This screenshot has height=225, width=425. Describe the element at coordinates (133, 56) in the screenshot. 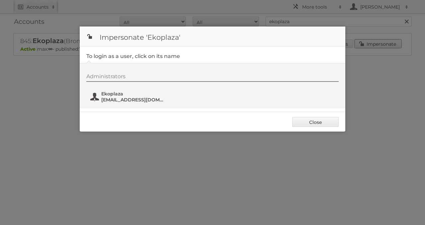

I see `legend: To login as a user, click on its name` at that location.